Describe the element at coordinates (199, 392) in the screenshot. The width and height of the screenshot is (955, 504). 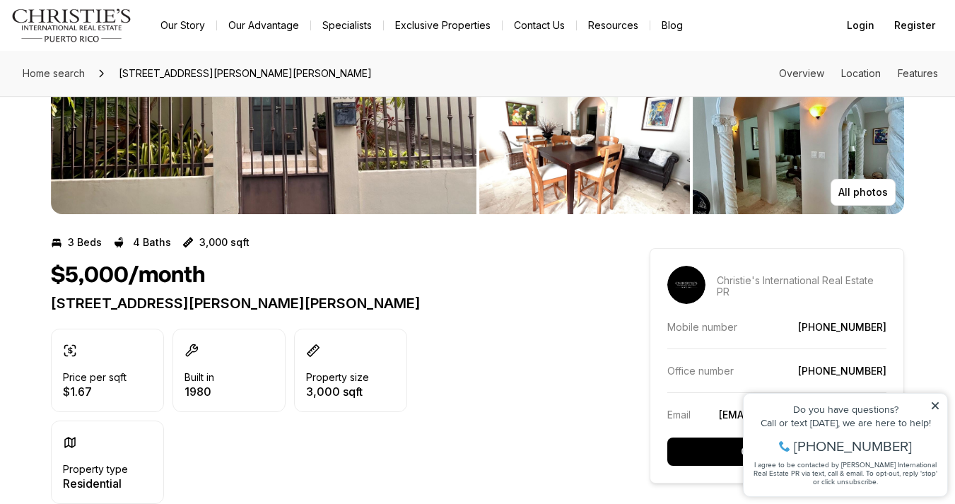
I see `p: 1980` at that location.